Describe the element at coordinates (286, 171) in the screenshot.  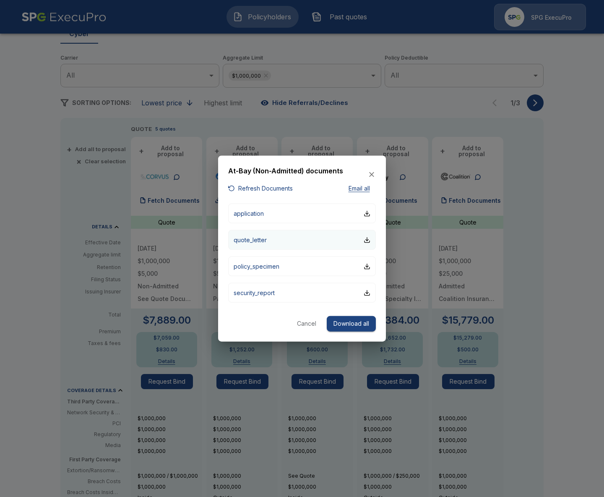
I see `h6: At-Bay (Non-Admitted) documents` at that location.